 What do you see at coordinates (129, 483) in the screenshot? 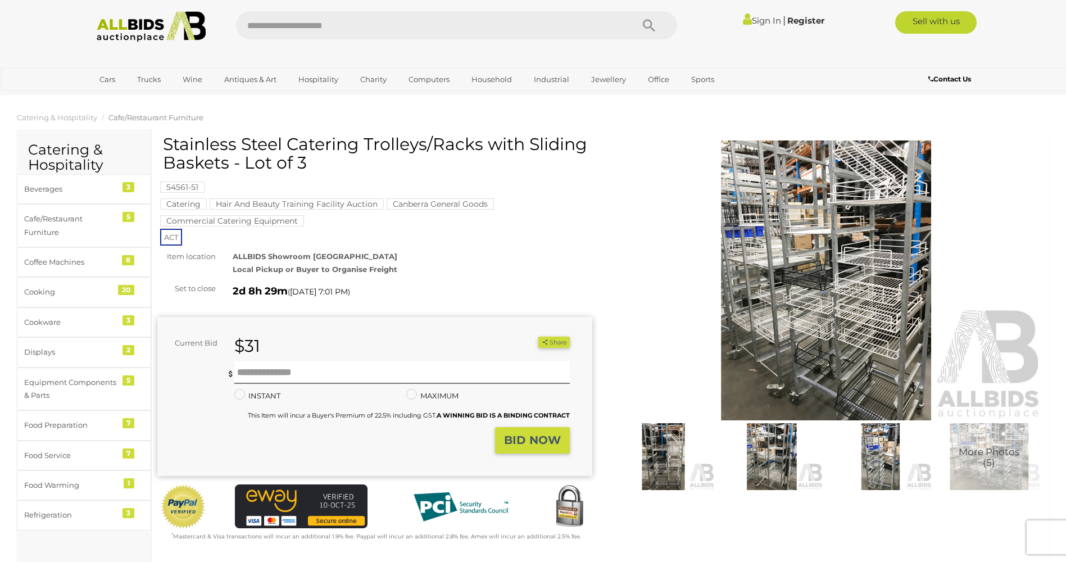
I see `div: 1` at bounding box center [129, 483].